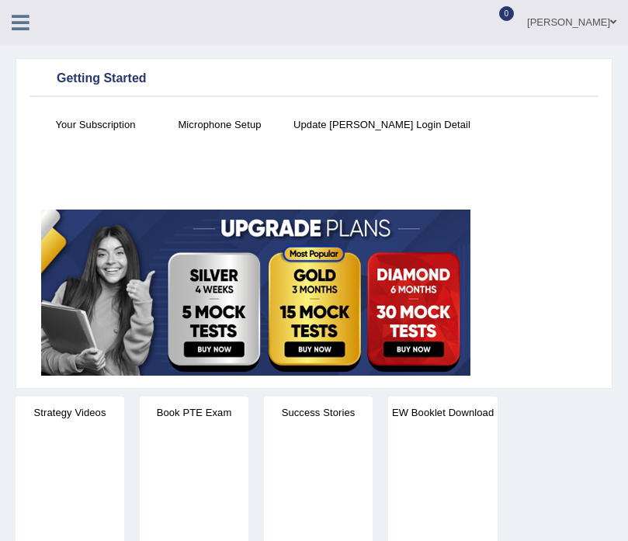  What do you see at coordinates (220, 124) in the screenshot?
I see `h4: Microphone Setup` at bounding box center [220, 124].